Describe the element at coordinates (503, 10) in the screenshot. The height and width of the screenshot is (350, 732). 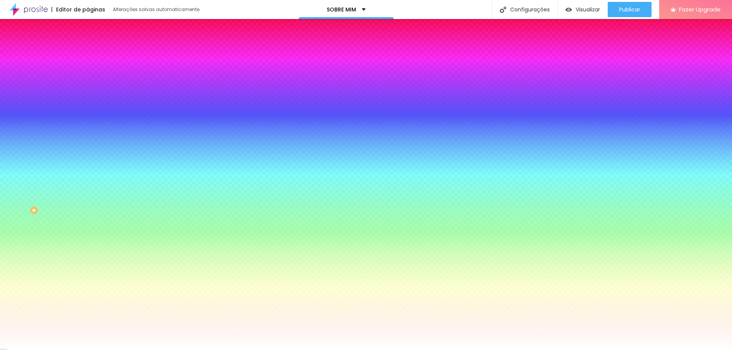
I see `img: Icone` at that location.